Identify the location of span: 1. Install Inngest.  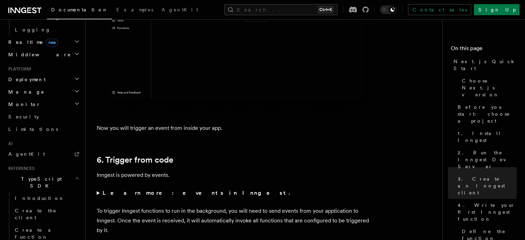
(487, 137).